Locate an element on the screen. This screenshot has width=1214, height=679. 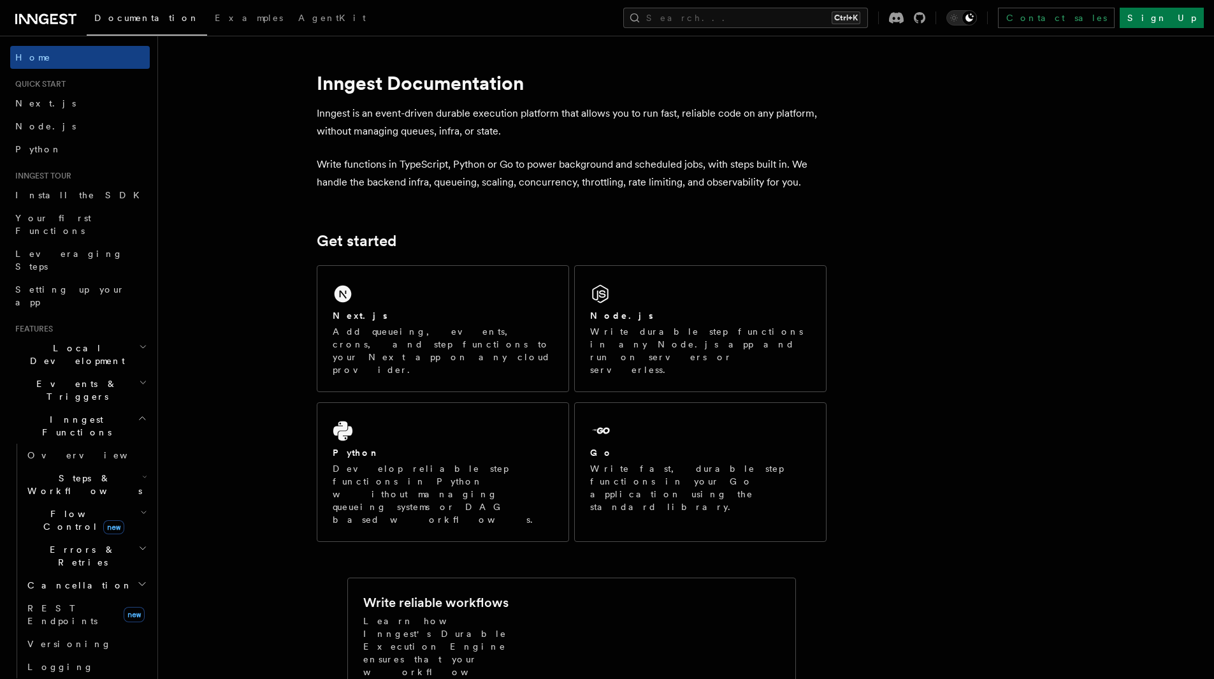
p: Develop reliable step functions in Python without managing queueing systems or DAG based workflows. is located at coordinates (443, 494).